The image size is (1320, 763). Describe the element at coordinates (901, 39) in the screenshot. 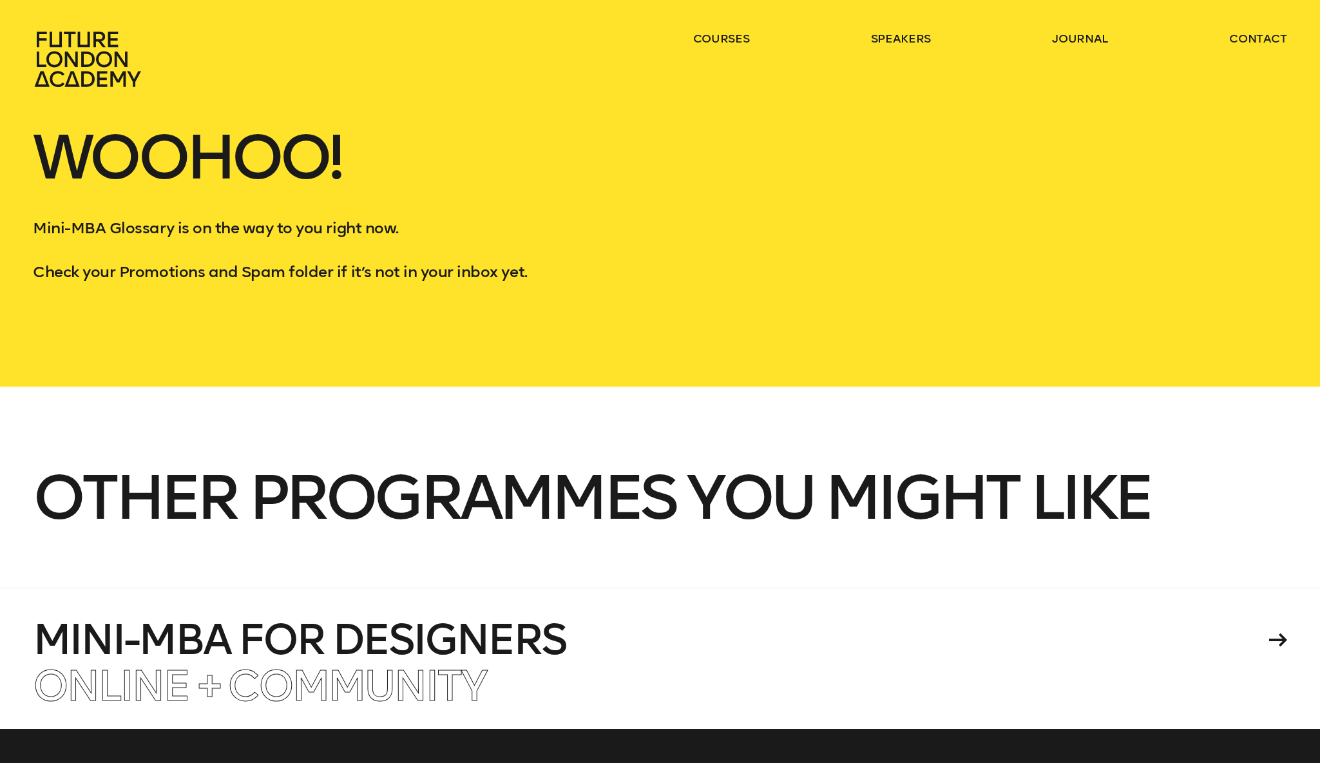

I see `a: speakers` at that location.